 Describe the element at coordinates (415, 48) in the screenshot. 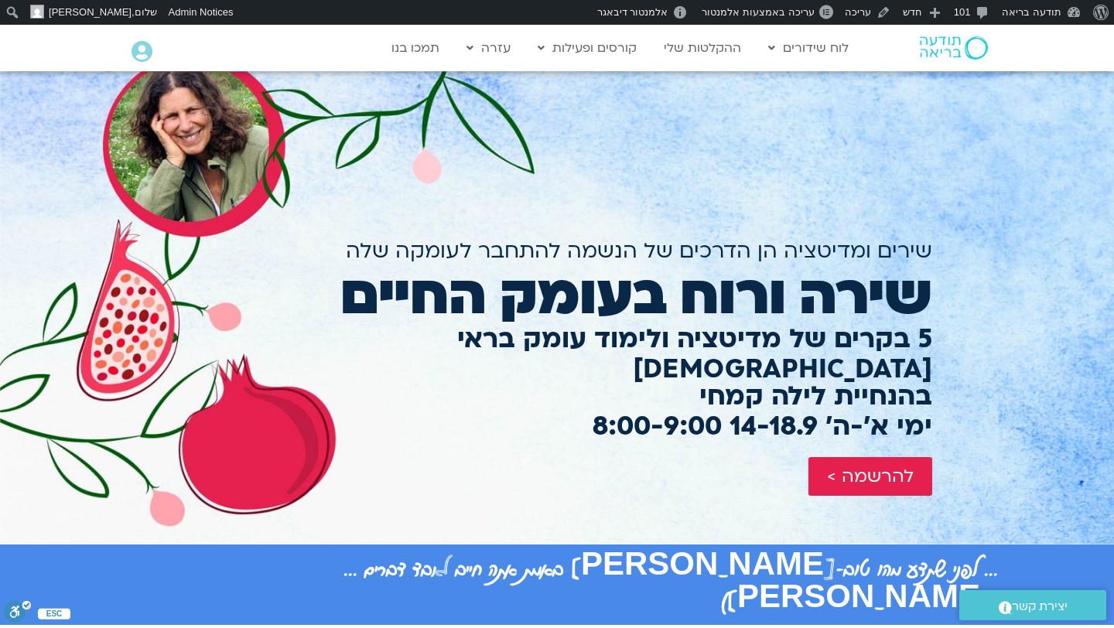

I see `a: תמכו בנו` at that location.